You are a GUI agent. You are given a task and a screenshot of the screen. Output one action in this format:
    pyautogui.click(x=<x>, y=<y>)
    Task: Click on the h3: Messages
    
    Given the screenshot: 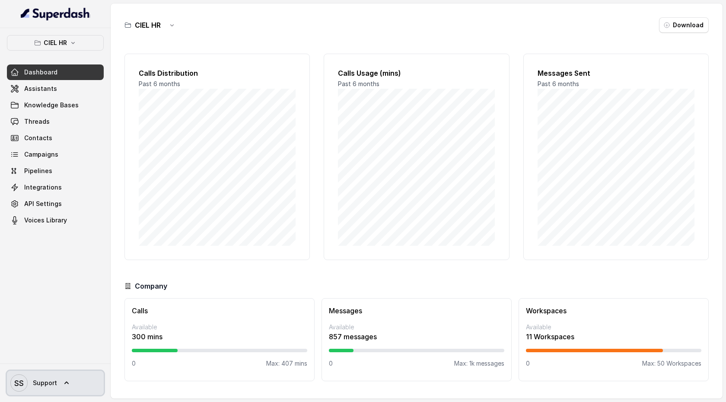 What is the action you would take?
    pyautogui.click(x=417, y=310)
    